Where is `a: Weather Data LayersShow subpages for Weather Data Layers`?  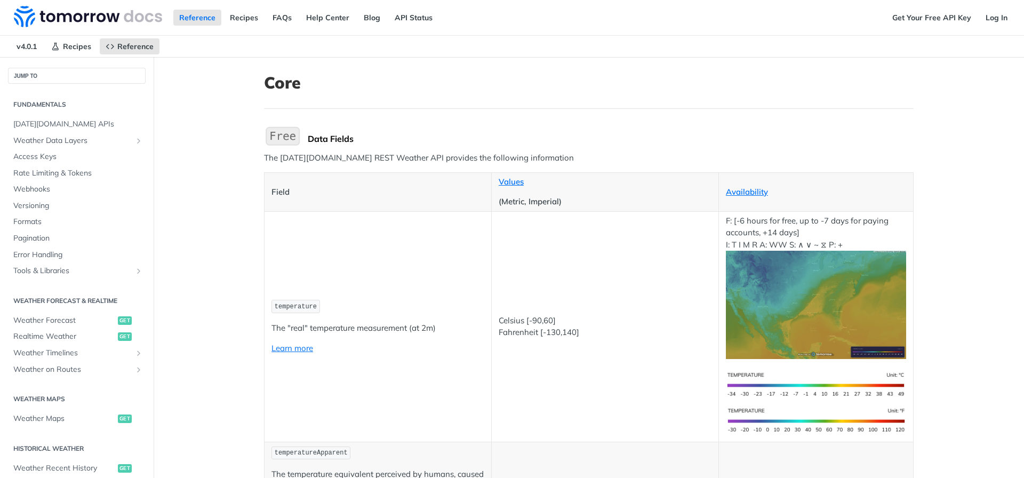
a: Weather Data LayersShow subpages for Weather Data Layers is located at coordinates (77, 141).